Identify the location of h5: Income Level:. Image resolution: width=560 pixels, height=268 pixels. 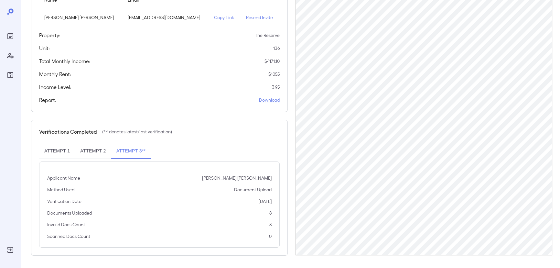
(55, 87).